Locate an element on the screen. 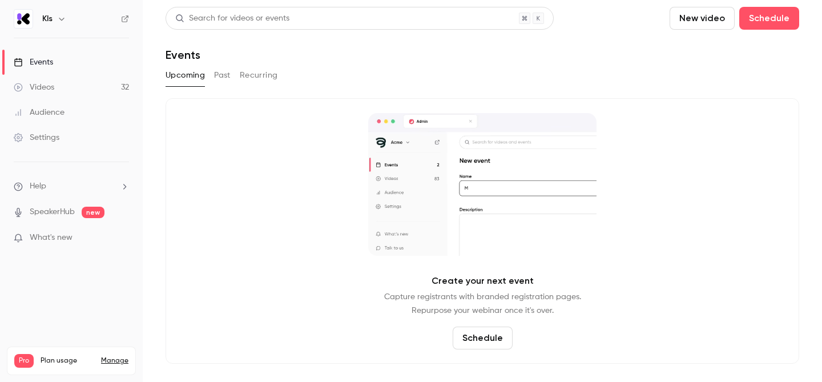  div: Videos is located at coordinates (34, 87).